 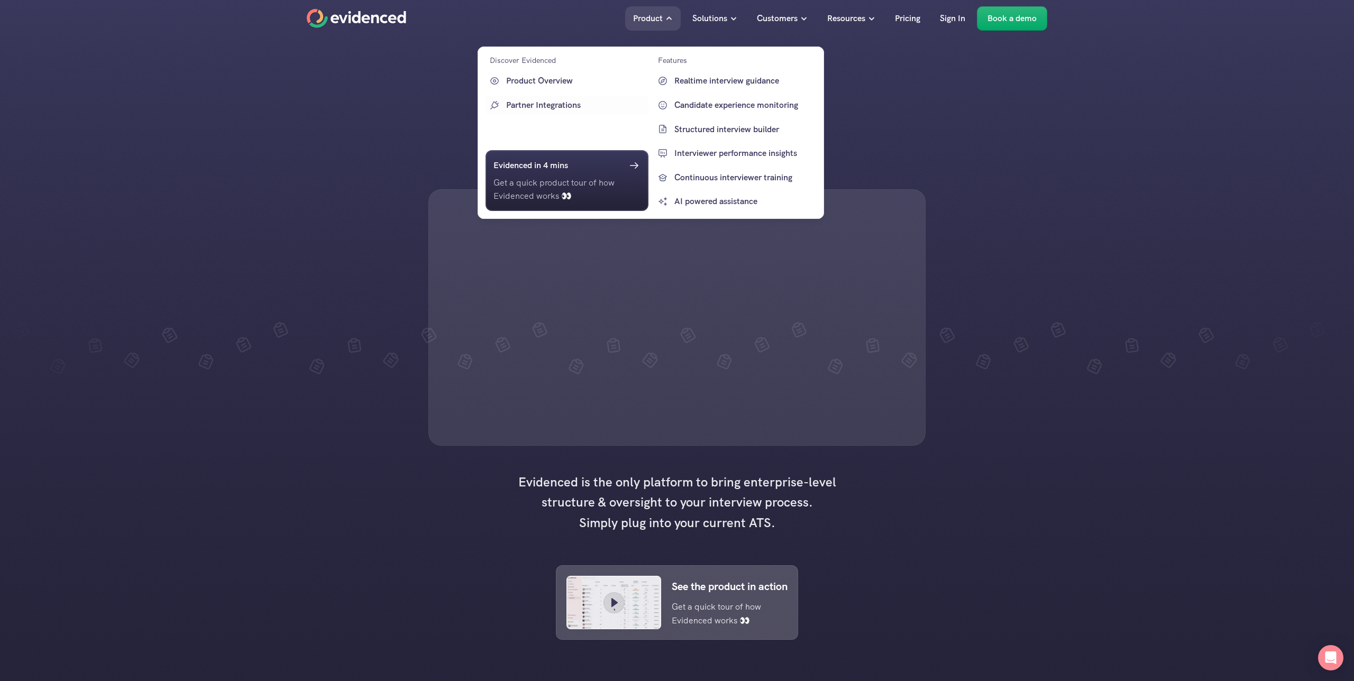 What do you see at coordinates (722, 614) in the screenshot?
I see `p: Get a quick tour of how Evidenced works 👀` at bounding box center [722, 614].